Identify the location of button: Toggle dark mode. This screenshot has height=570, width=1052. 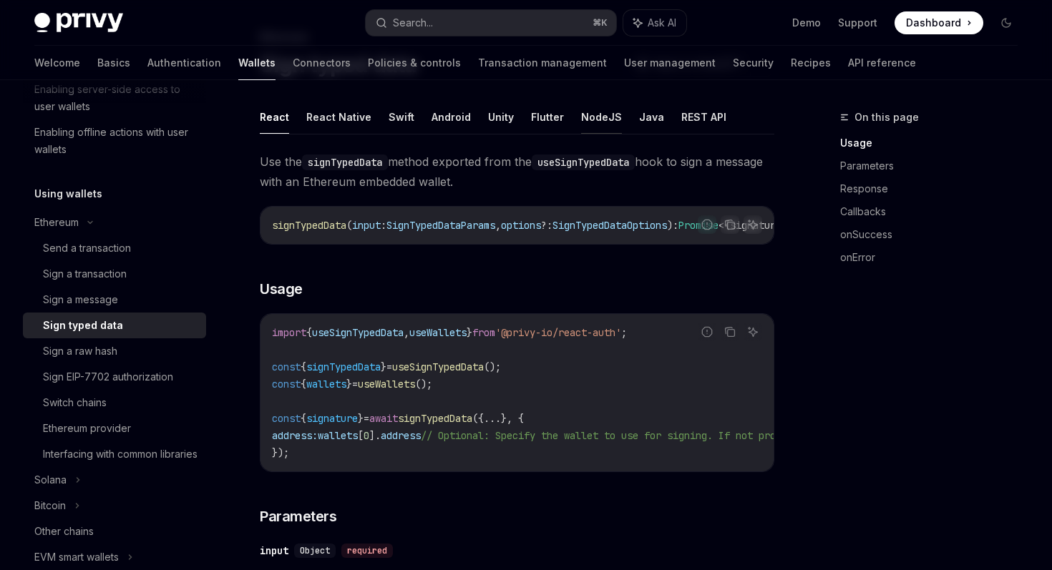
(1006, 23).